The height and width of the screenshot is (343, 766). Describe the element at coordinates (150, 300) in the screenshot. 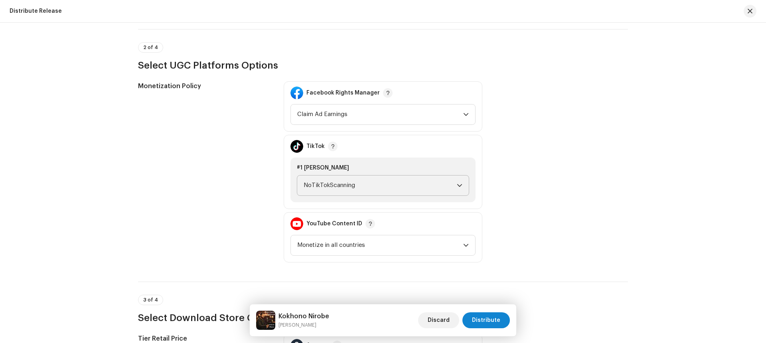

I see `span: 3 of 4` at that location.